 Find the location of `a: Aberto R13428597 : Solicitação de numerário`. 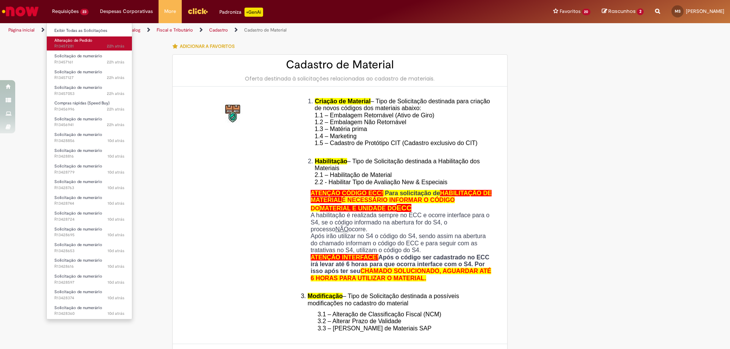

a: Aberto R13428597 : Solicitação de numerário is located at coordinates (89, 279).